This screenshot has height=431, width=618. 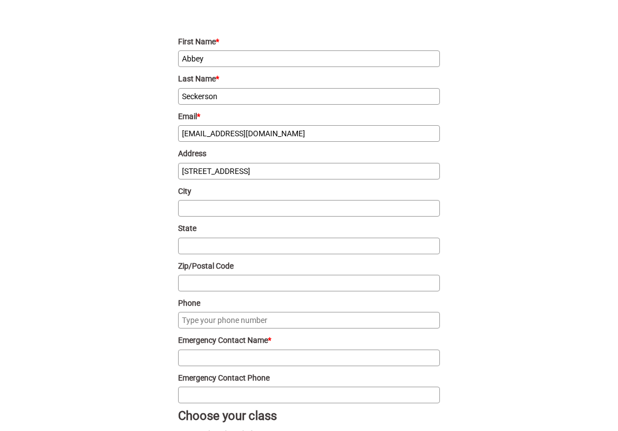 What do you see at coordinates (309, 154) in the screenshot?
I see `label: Address` at bounding box center [309, 154].